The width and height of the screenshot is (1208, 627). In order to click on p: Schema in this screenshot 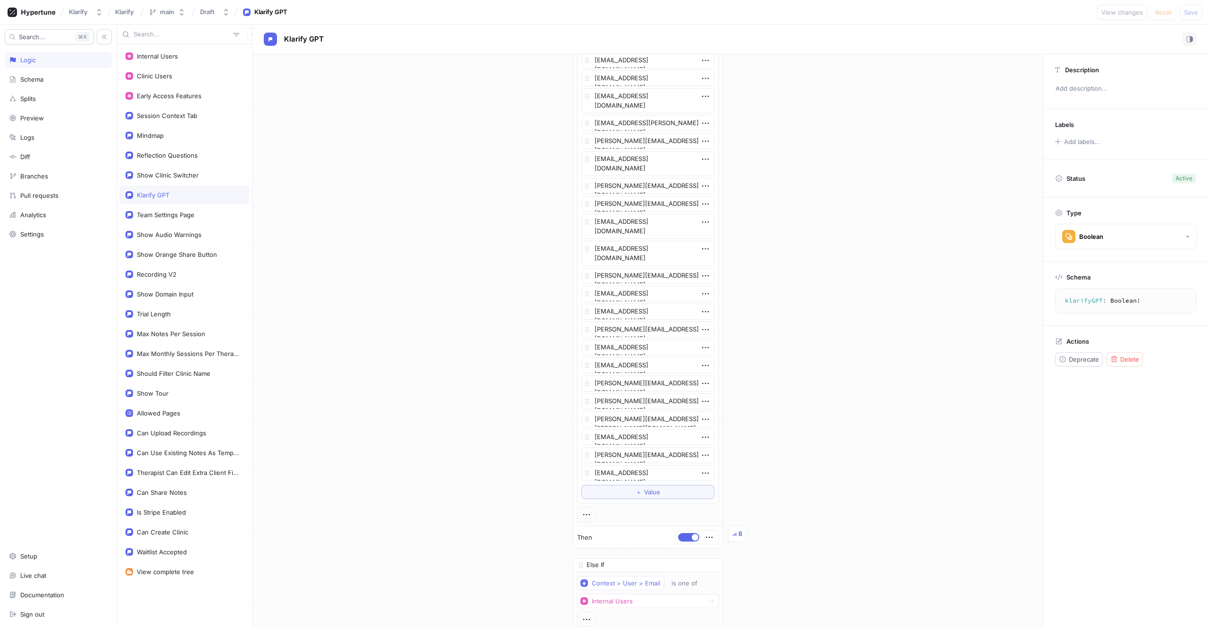, I will do `click(1078, 277)`.